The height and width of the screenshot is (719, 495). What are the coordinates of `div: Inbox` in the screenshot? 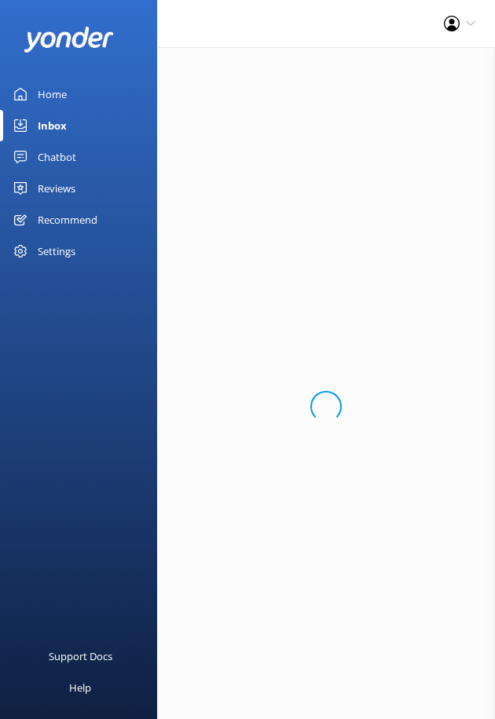 It's located at (52, 126).